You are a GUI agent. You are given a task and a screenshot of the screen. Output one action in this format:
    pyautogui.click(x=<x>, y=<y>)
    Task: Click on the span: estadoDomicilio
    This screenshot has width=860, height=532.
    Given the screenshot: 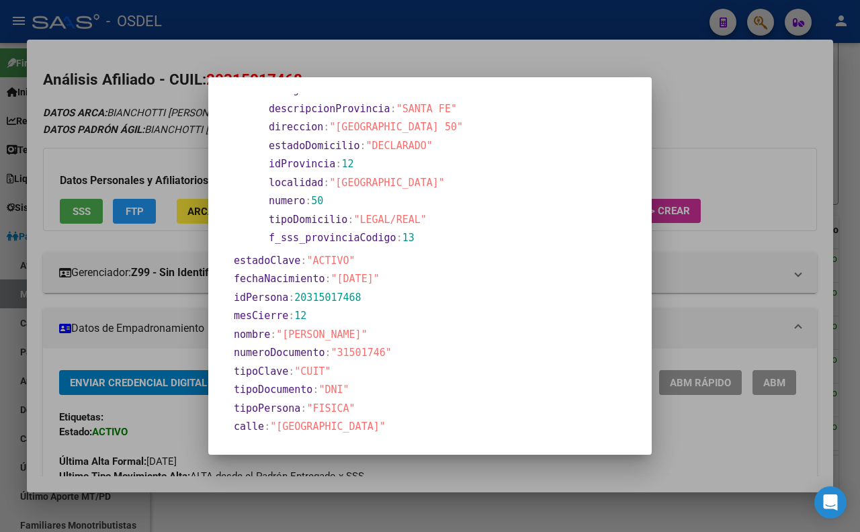 What is the action you would take?
    pyautogui.click(x=314, y=146)
    